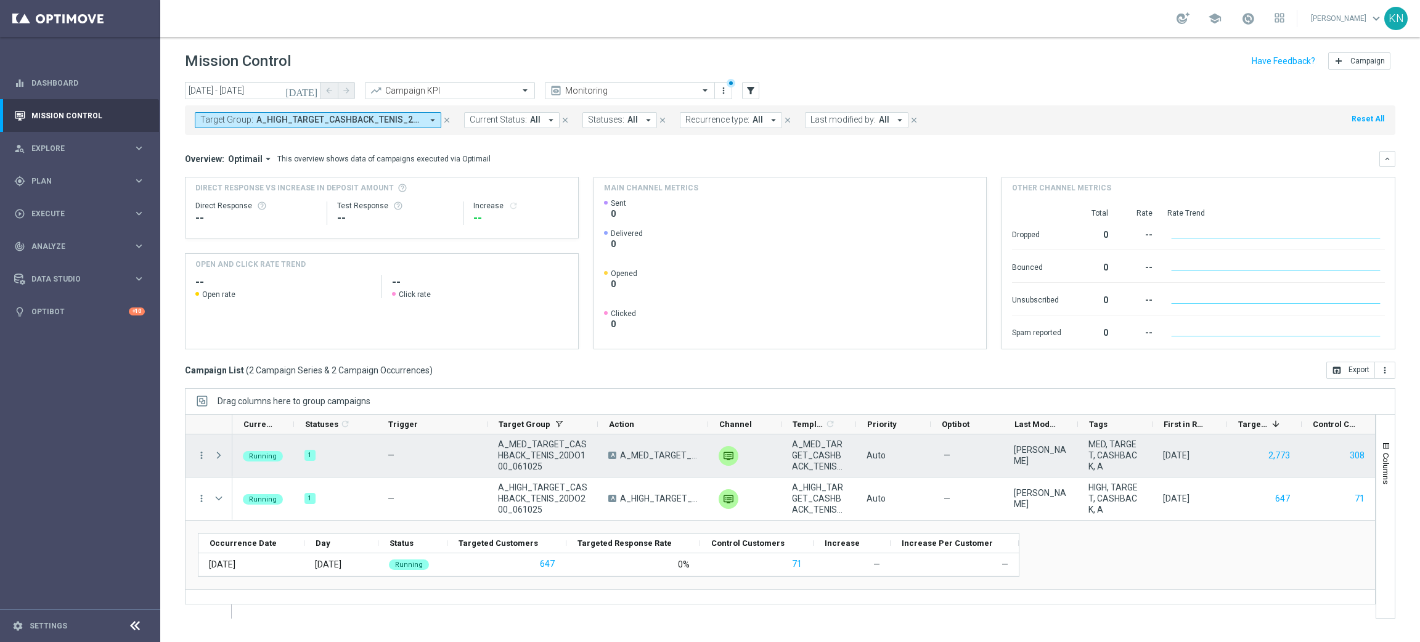 This screenshot has height=642, width=1420. I want to click on button: 71, so click(1359, 498).